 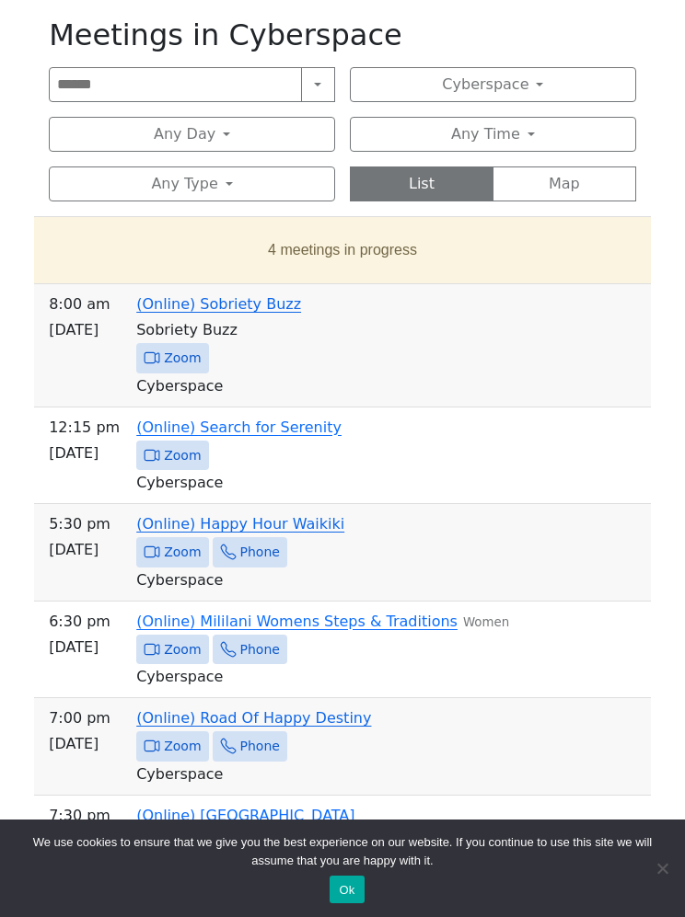 What do you see at coordinates (346, 890) in the screenshot?
I see `button: Ok` at bounding box center [346, 890].